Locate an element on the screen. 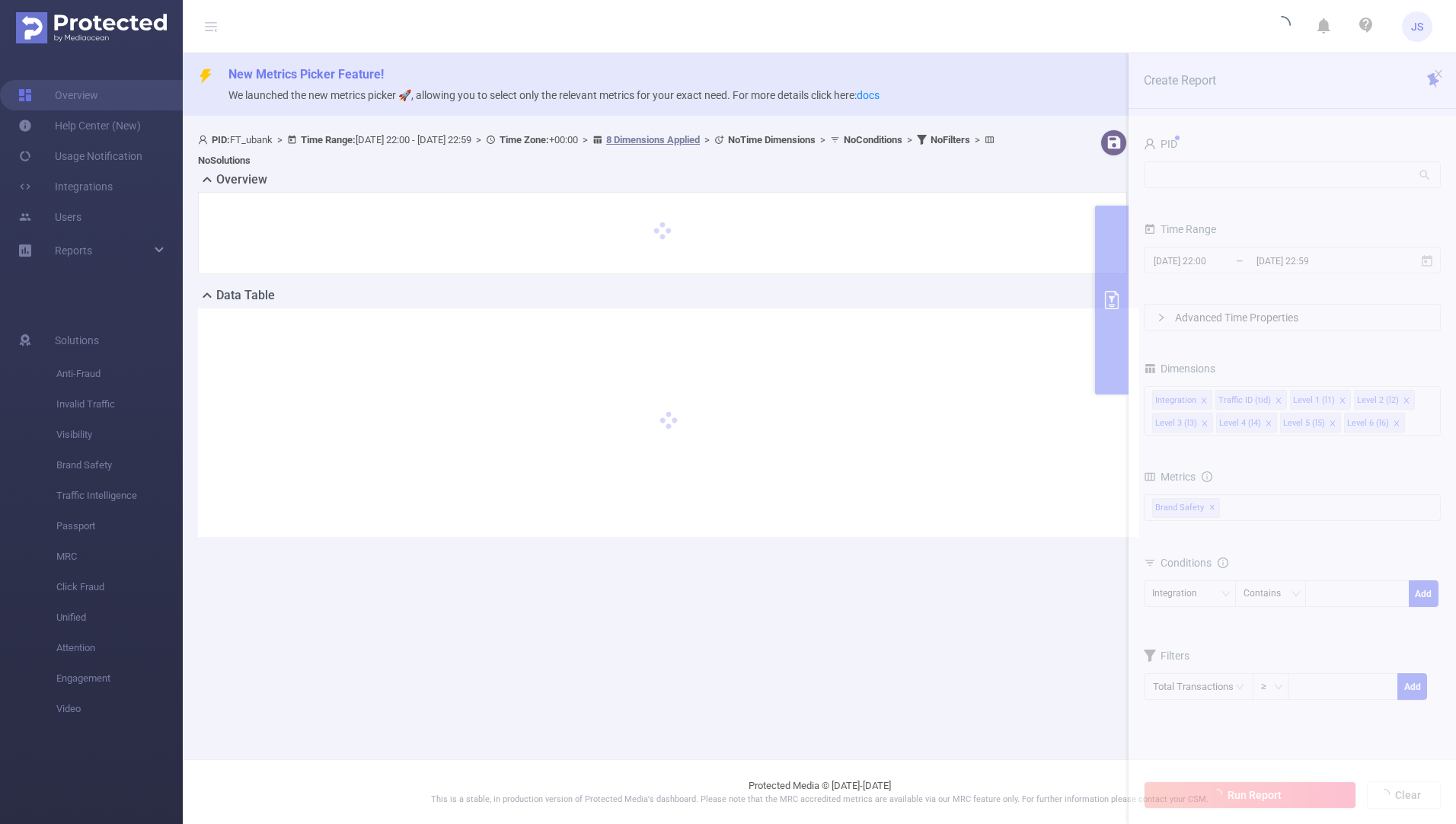 Image resolution: width=1456 pixels, height=824 pixels. span: Video is located at coordinates (119, 709).